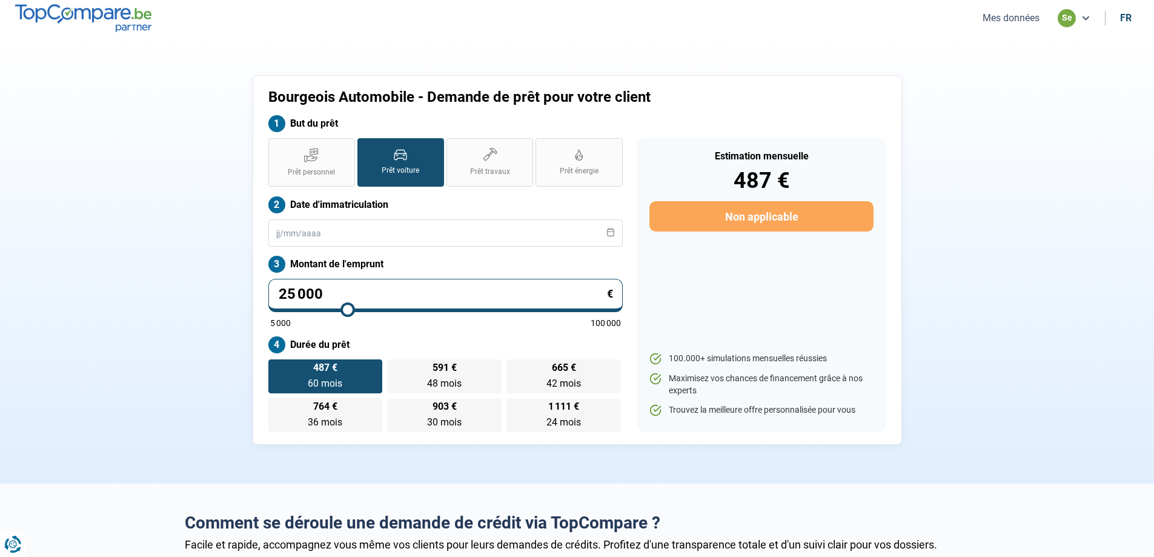 This screenshot has height=557, width=1154. I want to click on li: Maximisez vos chances de financement grâce à nos experts, so click(761, 384).